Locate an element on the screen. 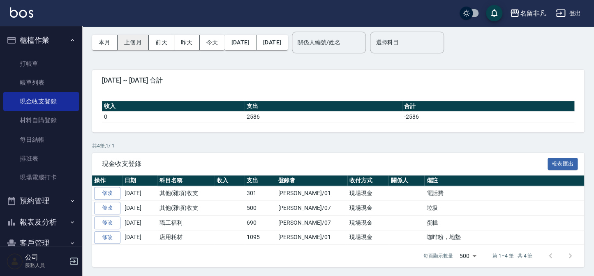 This screenshot has height=276, width=594. td: 職工福利 is located at coordinates (186, 223).